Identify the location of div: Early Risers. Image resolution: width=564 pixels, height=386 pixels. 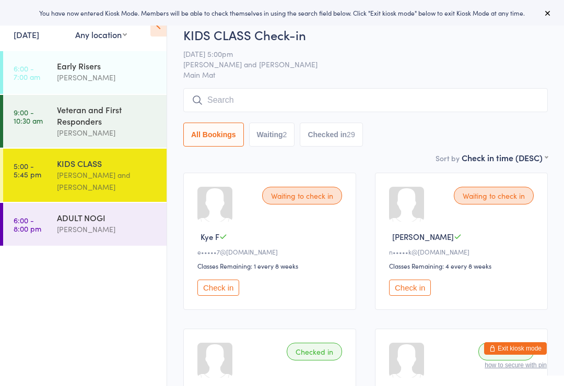
(107, 66).